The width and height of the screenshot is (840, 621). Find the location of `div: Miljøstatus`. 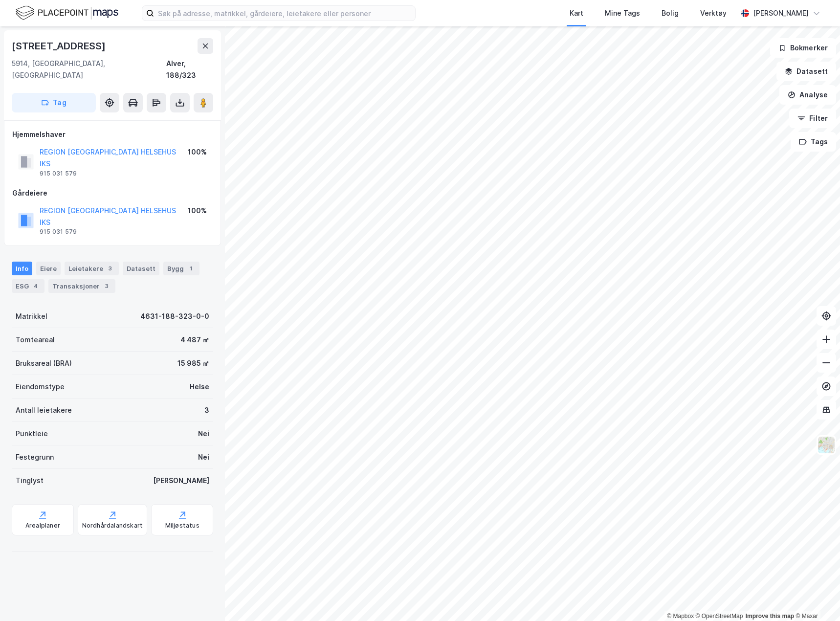

div: Miljøstatus is located at coordinates (182, 525).